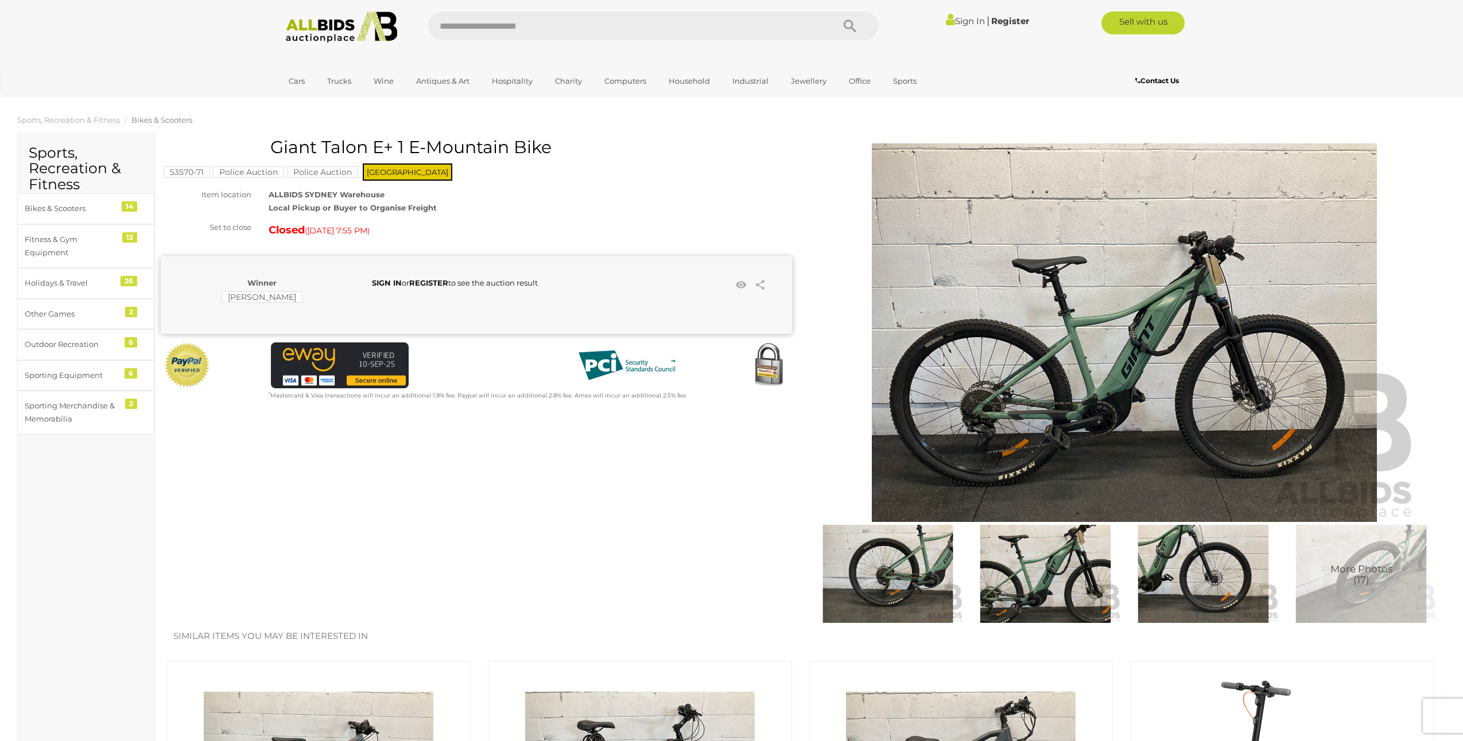 The height and width of the screenshot is (741, 1463). Describe the element at coordinates (129, 281) in the screenshot. I see `div: 26` at that location.